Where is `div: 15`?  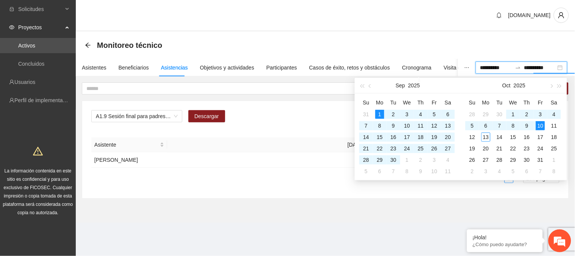
div: 15 is located at coordinates (513, 137).